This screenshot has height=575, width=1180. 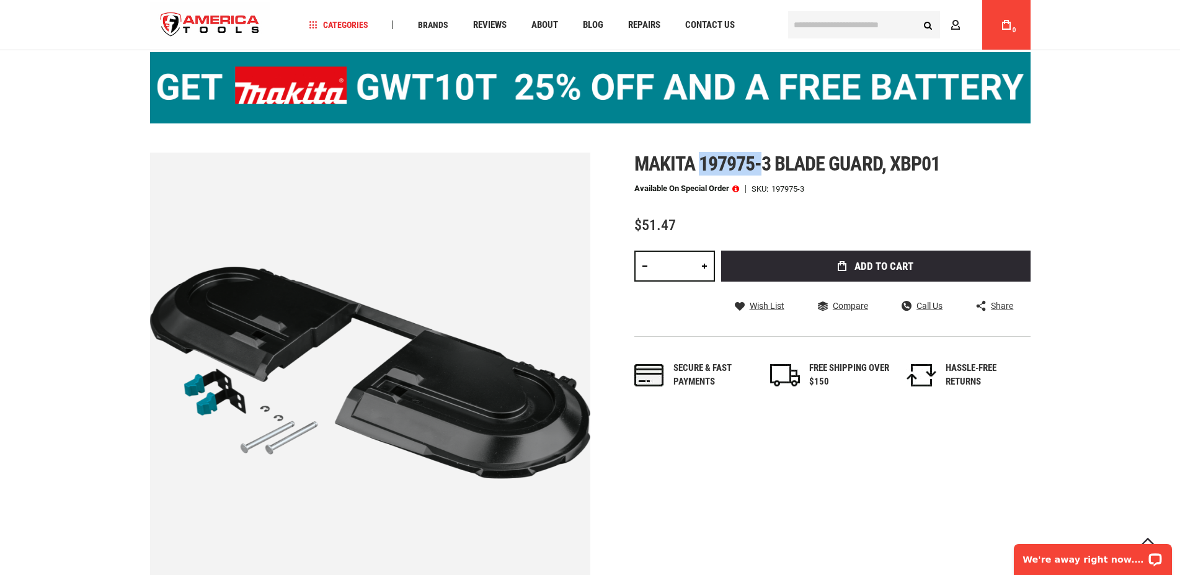 What do you see at coordinates (850, 375) in the screenshot?
I see `div: FREE SHIPPING OVER $150` at bounding box center [850, 375].